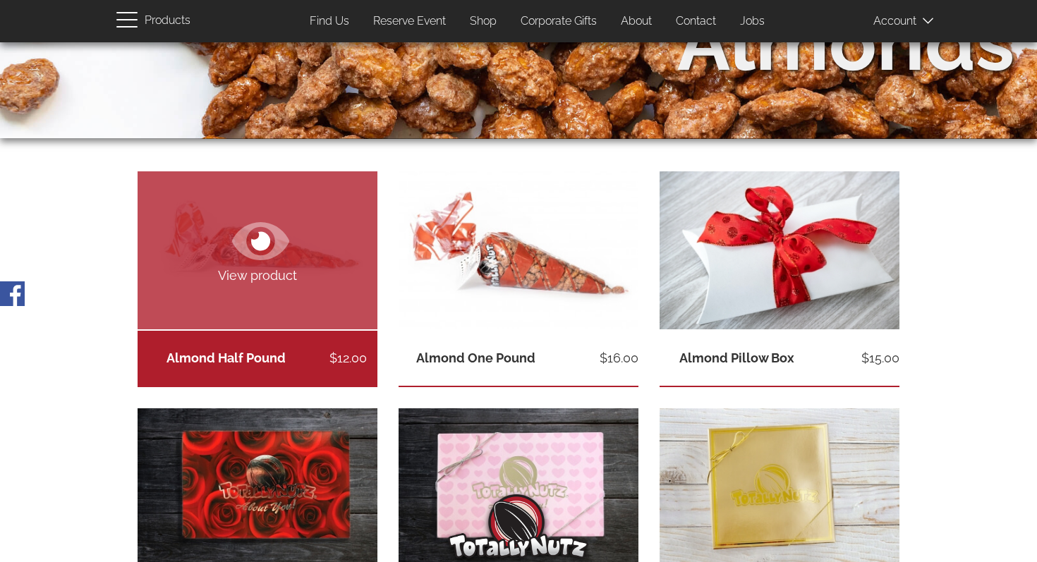 This screenshot has width=1037, height=562. Describe the element at coordinates (329, 21) in the screenshot. I see `a: Find Us` at that location.